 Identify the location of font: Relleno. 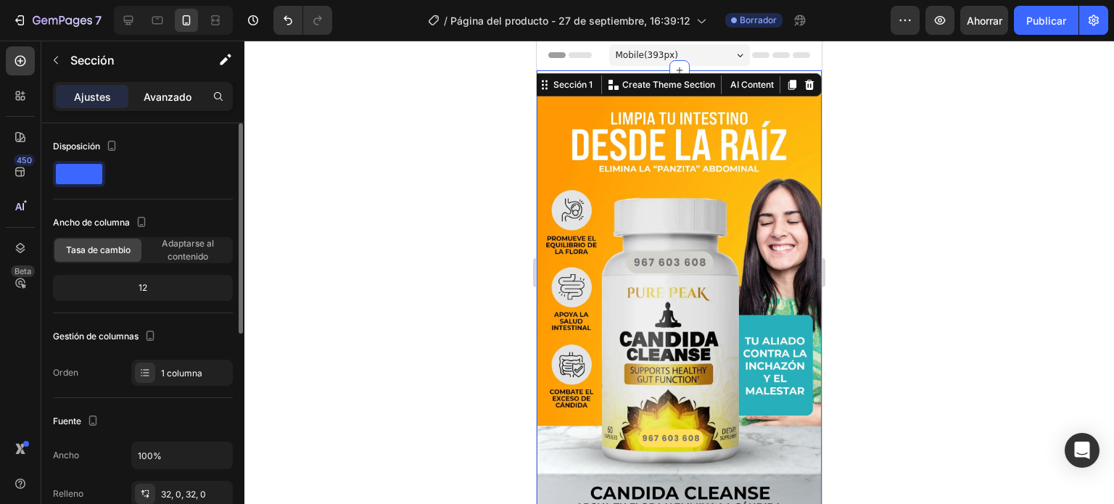
(68, 493).